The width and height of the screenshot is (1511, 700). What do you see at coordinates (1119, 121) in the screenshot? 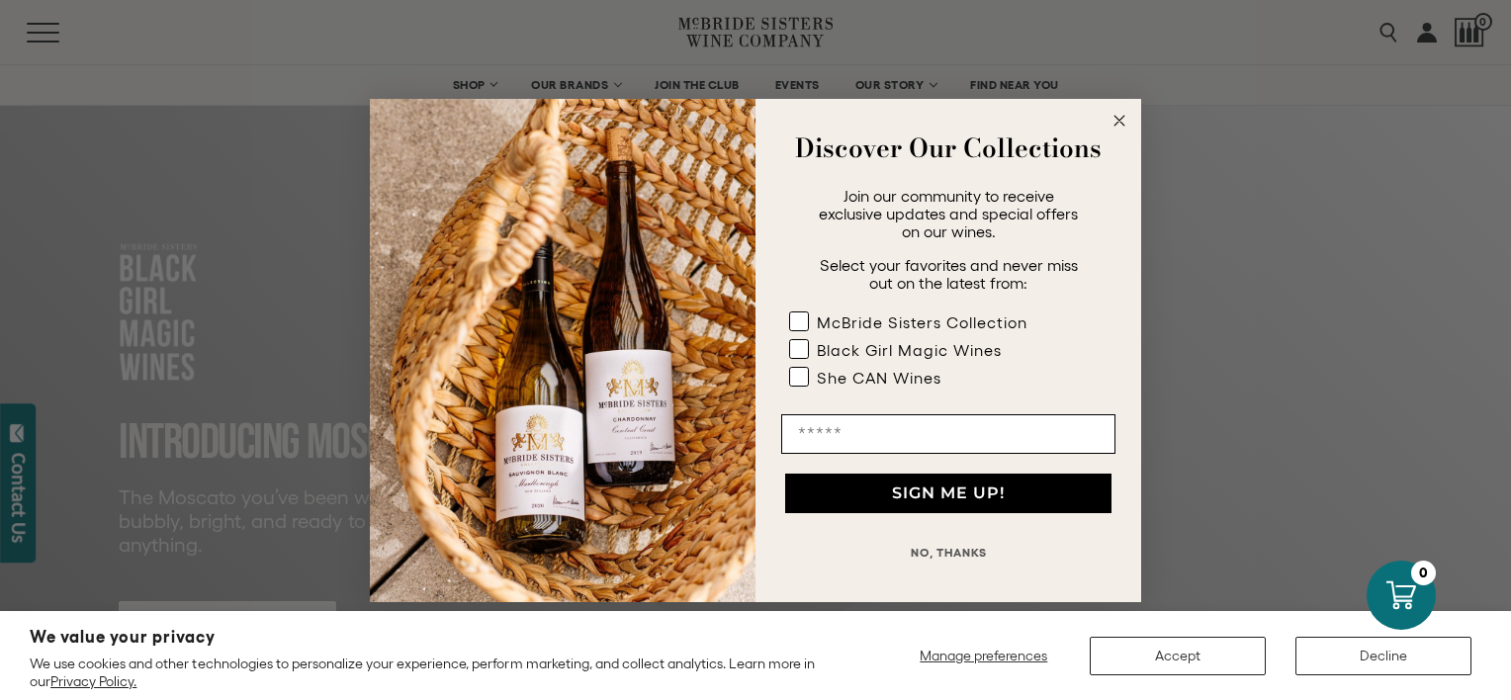
I see `button: Close dialog` at bounding box center [1119, 121].